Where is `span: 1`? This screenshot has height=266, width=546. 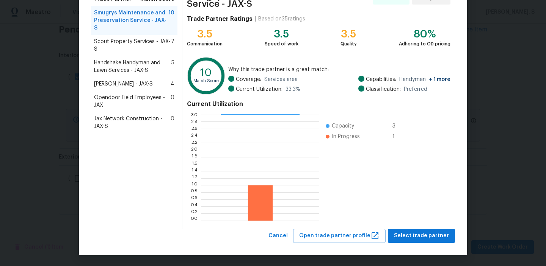 span: 1 is located at coordinates (398, 137).